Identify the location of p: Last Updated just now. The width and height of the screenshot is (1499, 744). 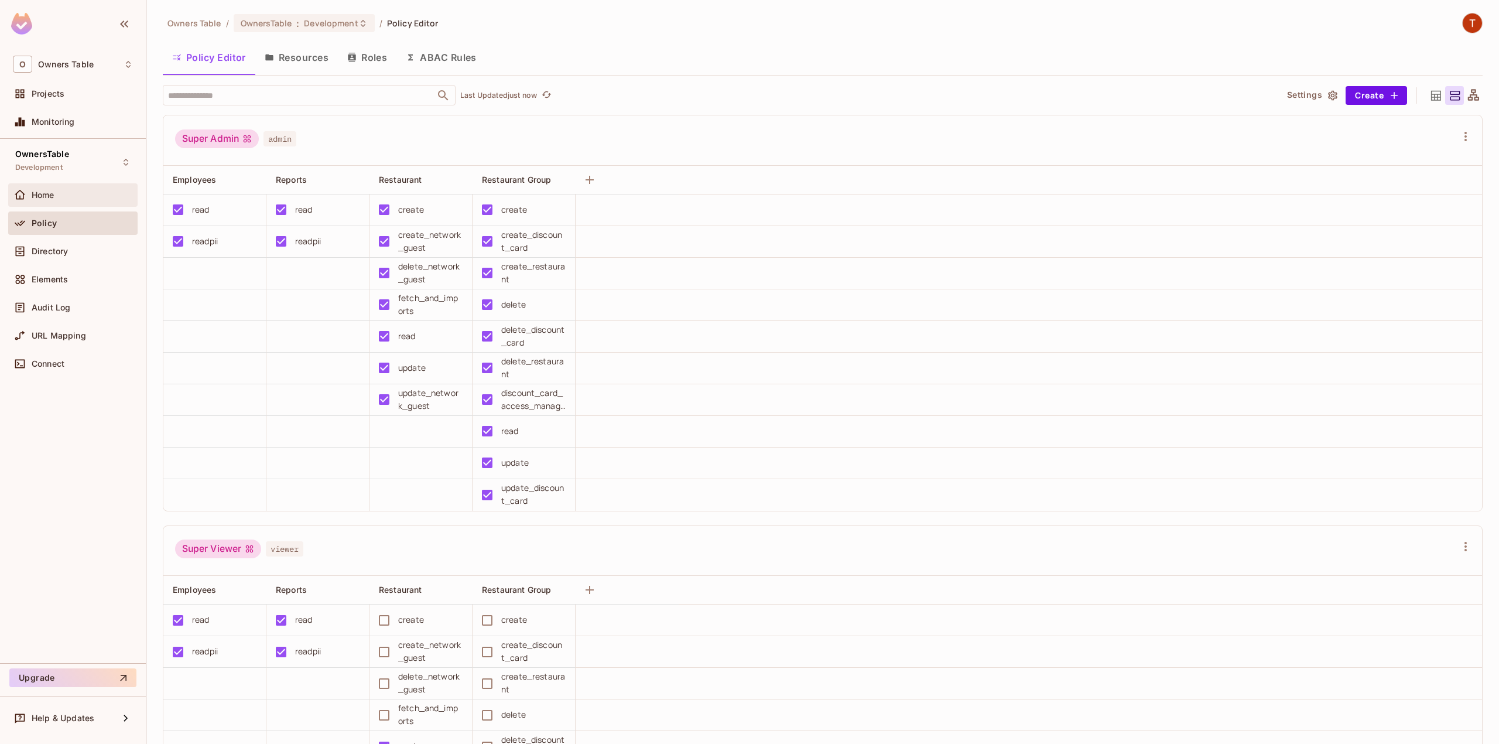
(498, 95).